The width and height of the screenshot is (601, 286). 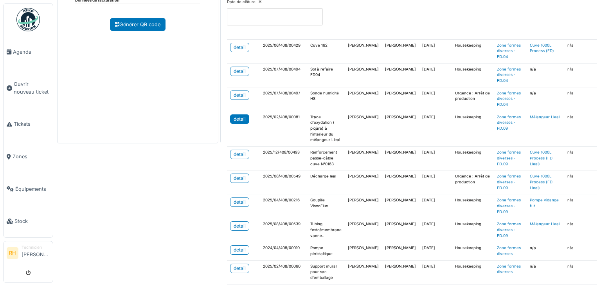 I want to click on td: Sonde humidité HS, so click(x=326, y=99).